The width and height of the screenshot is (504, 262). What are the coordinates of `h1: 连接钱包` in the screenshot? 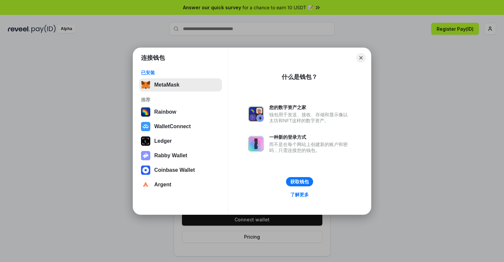 It's located at (153, 58).